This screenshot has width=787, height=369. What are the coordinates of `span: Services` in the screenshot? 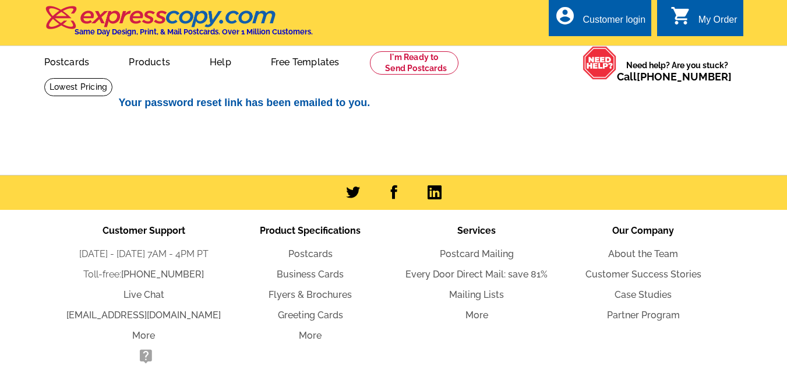 It's located at (476, 230).